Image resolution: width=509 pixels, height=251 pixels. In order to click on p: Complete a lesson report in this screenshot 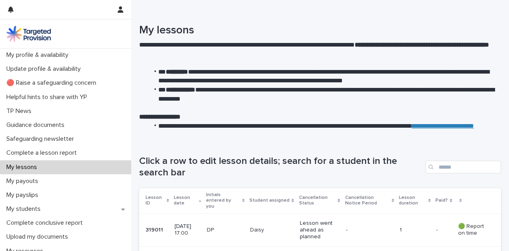, I will do `click(43, 153)`.